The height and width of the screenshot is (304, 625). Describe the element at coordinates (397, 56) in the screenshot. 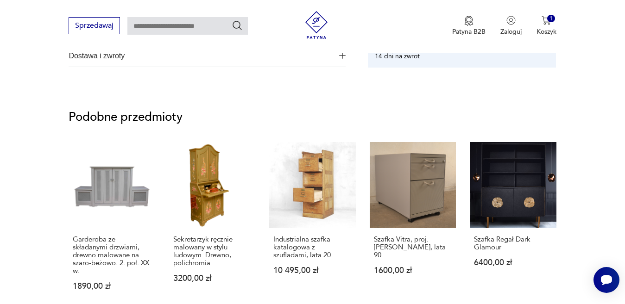

I see `li: 14 dni na zwrot` at that location.